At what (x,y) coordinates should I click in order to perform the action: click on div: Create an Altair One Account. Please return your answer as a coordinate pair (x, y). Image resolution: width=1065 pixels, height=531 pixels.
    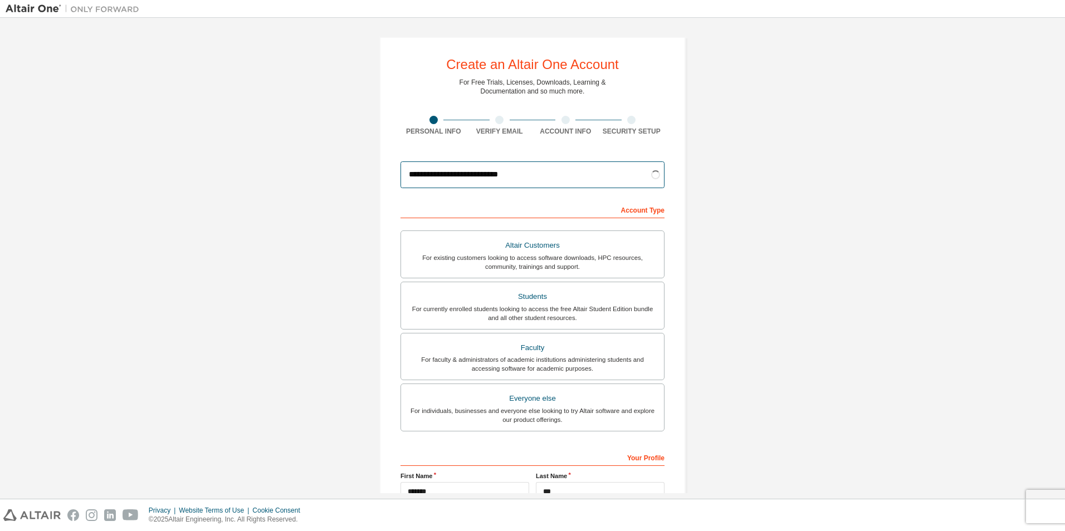
    Looking at the image, I should click on (532, 65).